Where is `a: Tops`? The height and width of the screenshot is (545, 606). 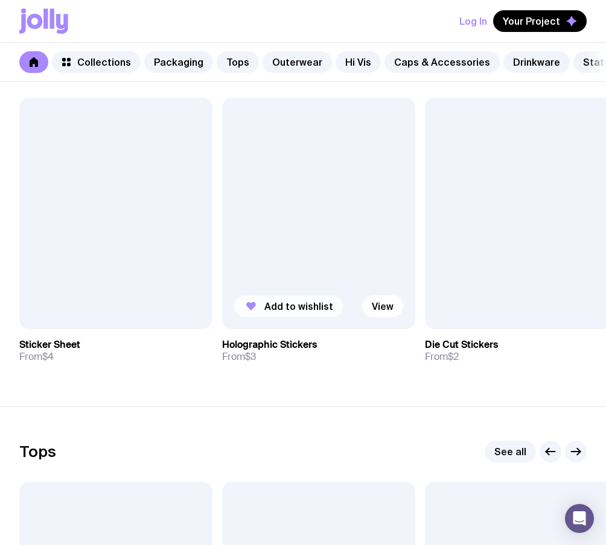
a: Tops is located at coordinates (238, 62).